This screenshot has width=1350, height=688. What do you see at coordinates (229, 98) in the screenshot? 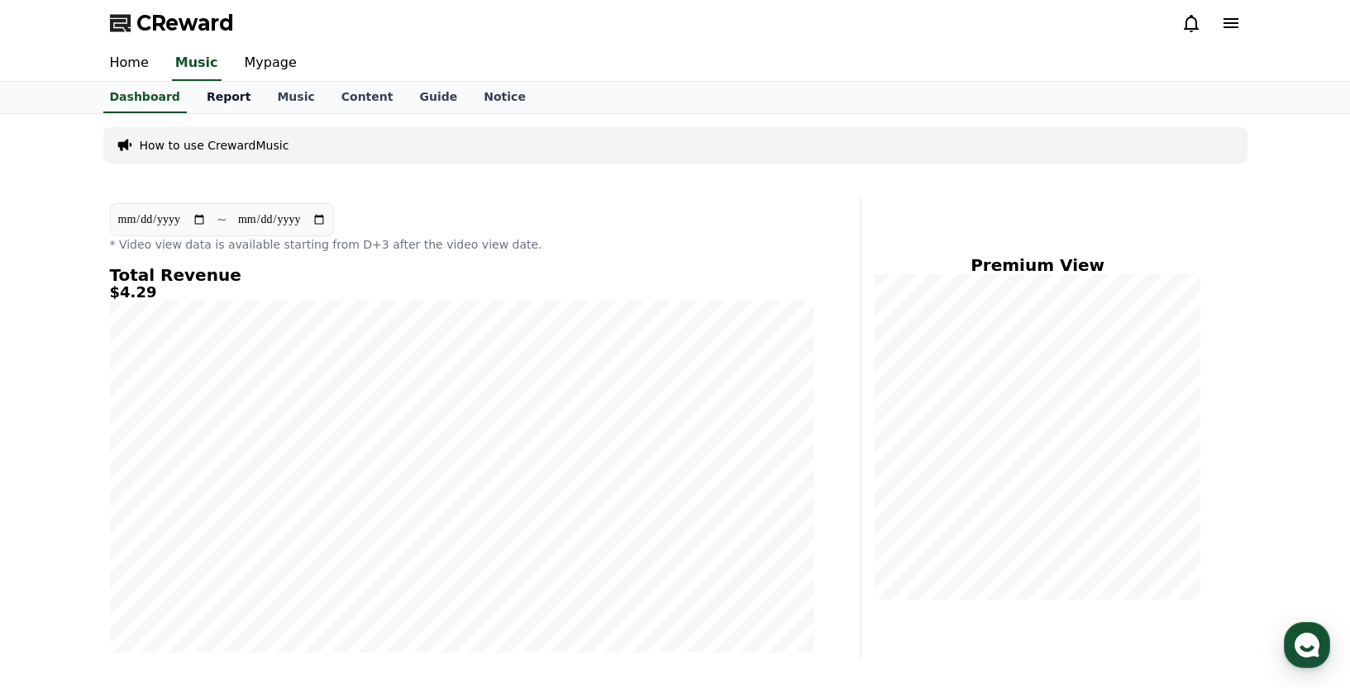
I see `a: Report` at bounding box center [229, 98].